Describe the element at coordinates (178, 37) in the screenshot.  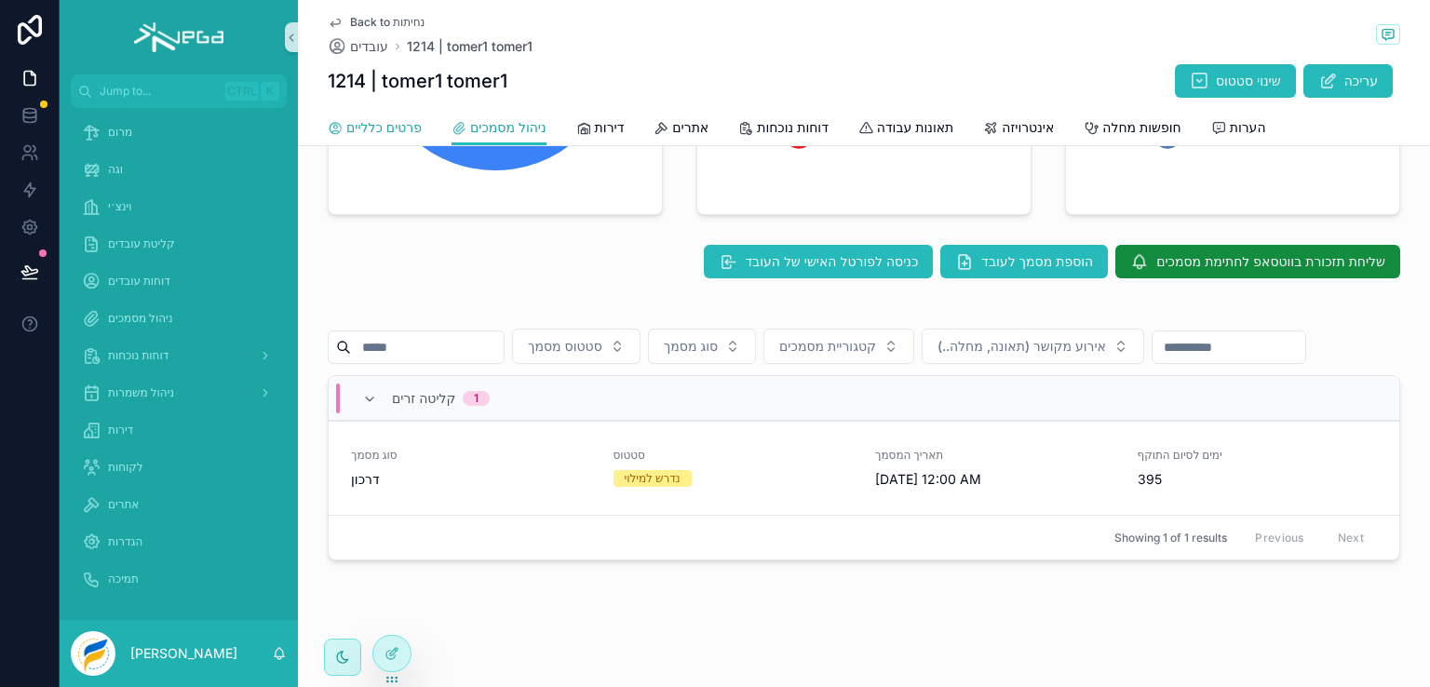
I see `img: App logo` at that location.